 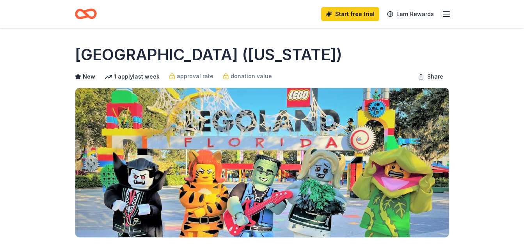 What do you see at coordinates (350, 14) in the screenshot?
I see `a: Start free trial` at bounding box center [350, 14].